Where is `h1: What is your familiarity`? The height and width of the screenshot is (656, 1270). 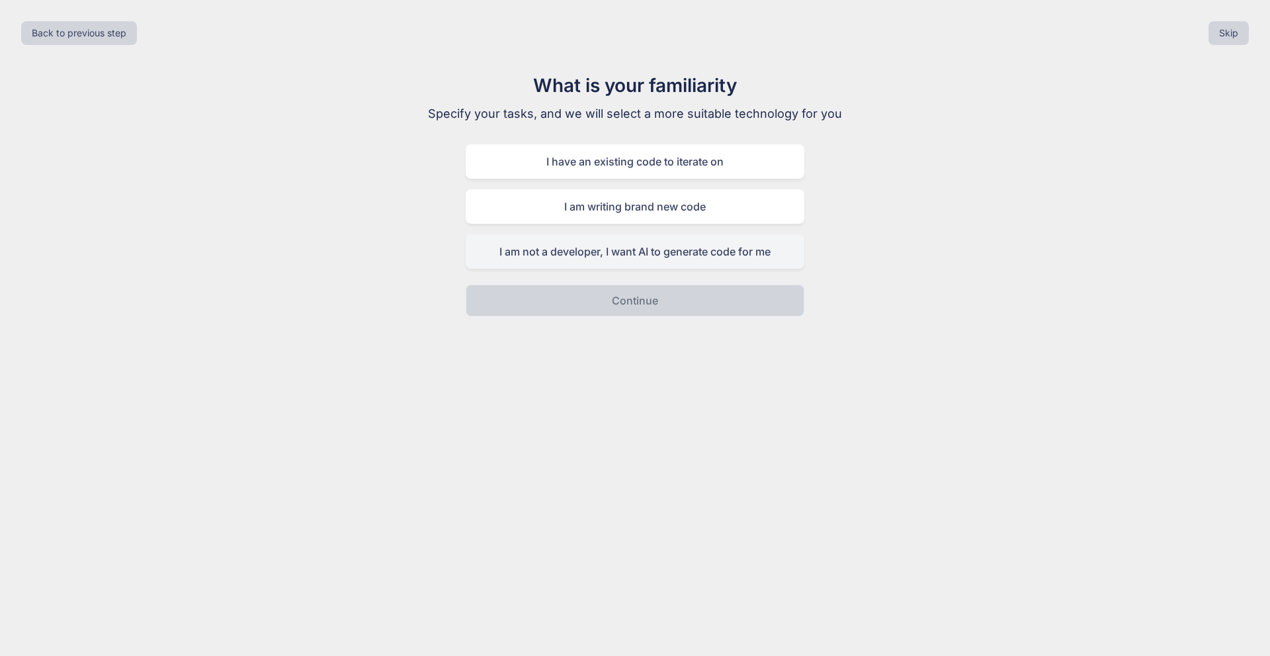 h1: What is your familiarity is located at coordinates (635, 85).